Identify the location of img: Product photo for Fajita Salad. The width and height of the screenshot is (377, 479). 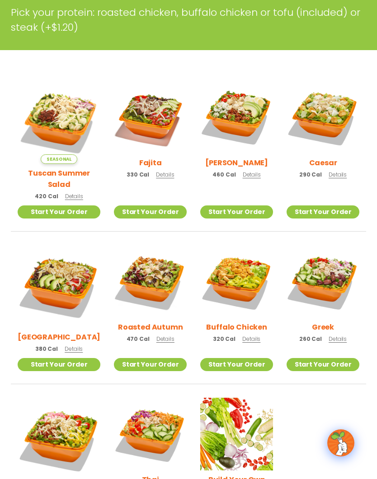
(150, 117).